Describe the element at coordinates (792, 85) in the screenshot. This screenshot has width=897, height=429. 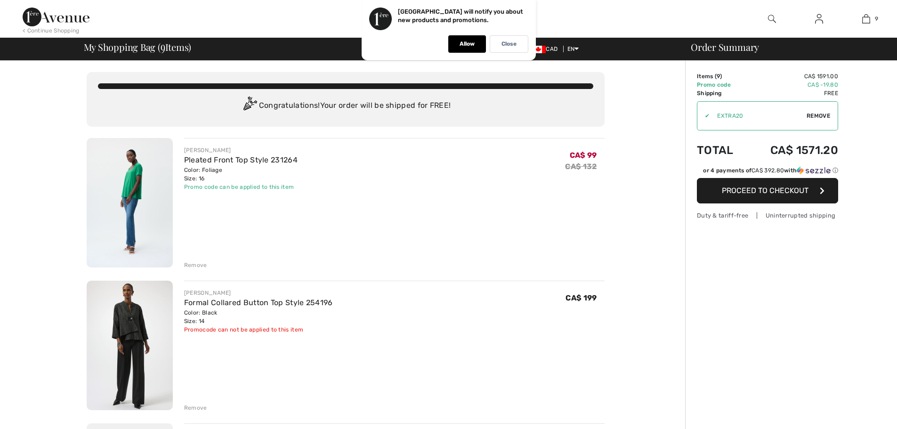
I see `td: CA$ -19.80` at that location.